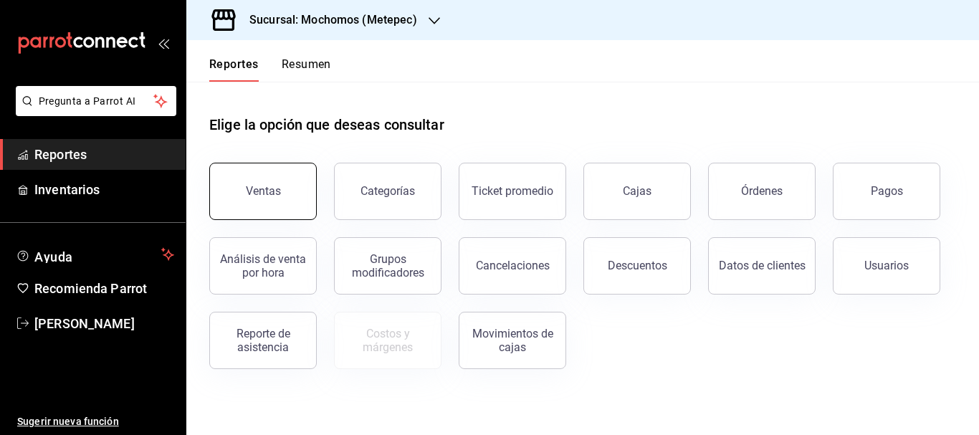 The width and height of the screenshot is (979, 435). I want to click on div: Categorías, so click(388, 191).